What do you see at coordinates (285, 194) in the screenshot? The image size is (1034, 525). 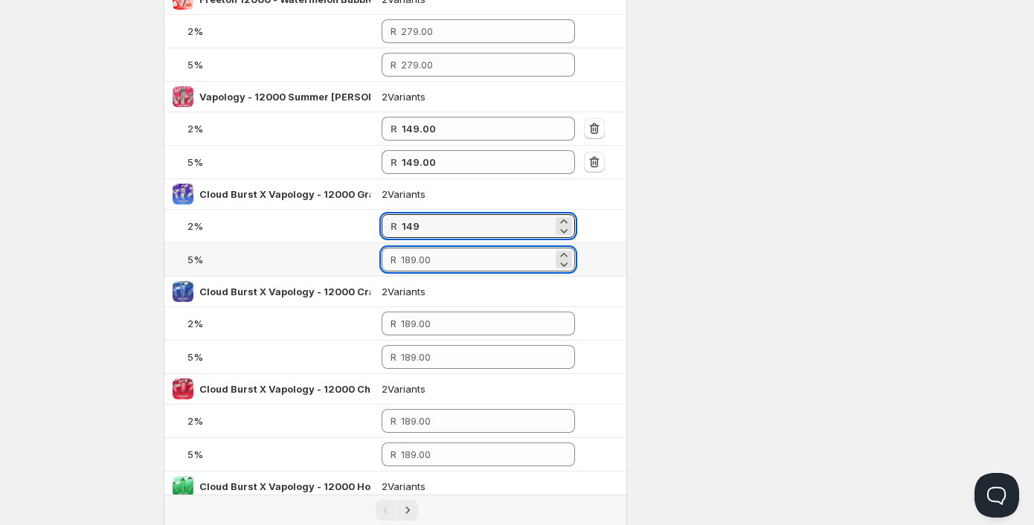 I see `div: Cloud Burst X Vapology - 12000 Grape Gumble` at bounding box center [285, 194].